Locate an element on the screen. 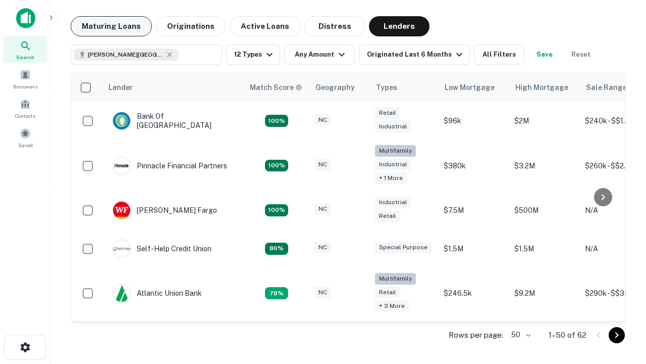 Image resolution: width=646 pixels, height=364 pixels. div: + 1 more is located at coordinates (391, 178).